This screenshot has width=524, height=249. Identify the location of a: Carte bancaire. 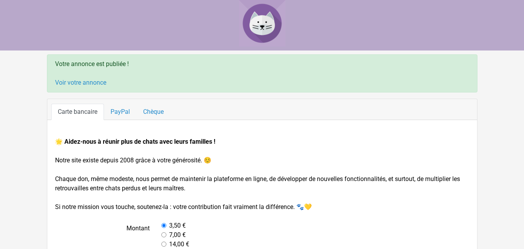
(78, 112).